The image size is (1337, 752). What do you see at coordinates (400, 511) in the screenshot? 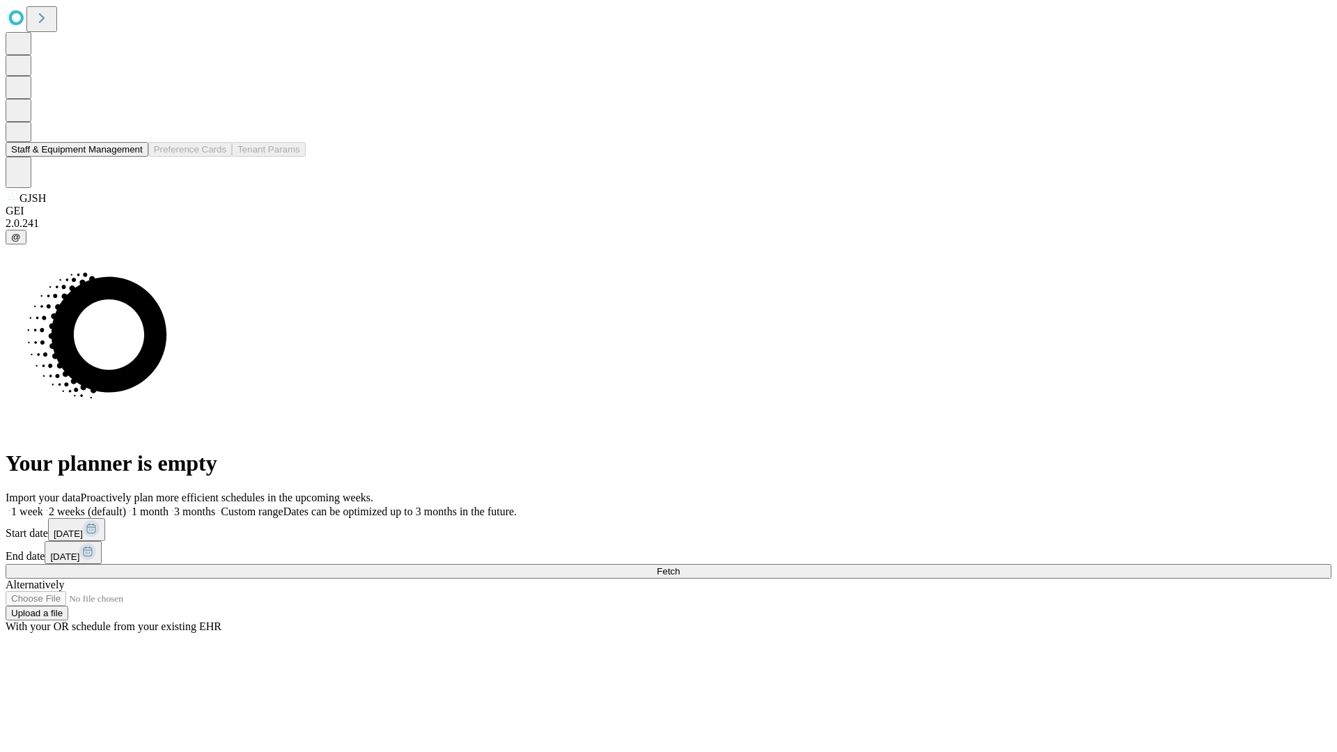
I see `span: Dates can be optimized up to 3 months in the future.` at bounding box center [400, 511].